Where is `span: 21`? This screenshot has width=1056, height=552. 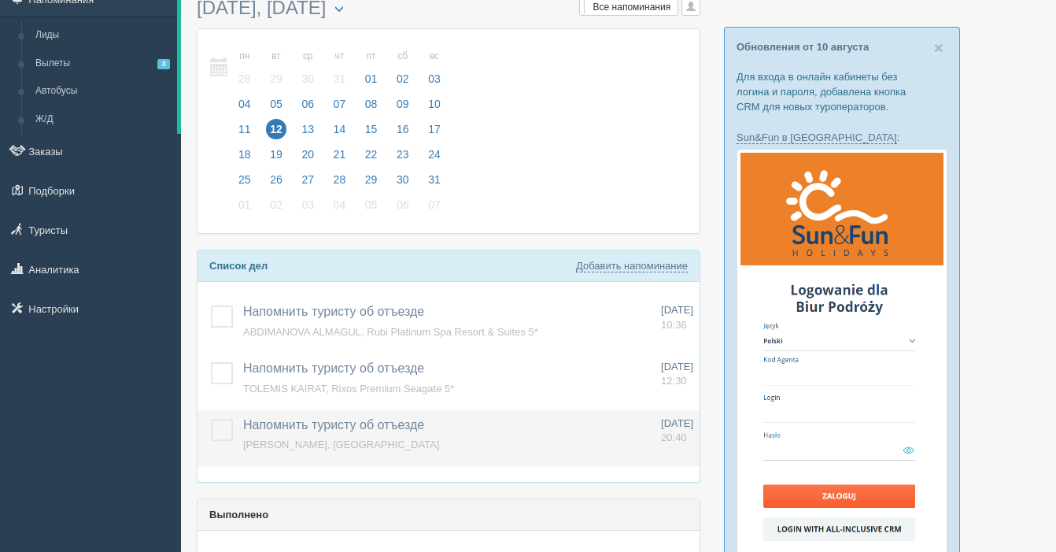
span: 21 is located at coordinates (340, 154).